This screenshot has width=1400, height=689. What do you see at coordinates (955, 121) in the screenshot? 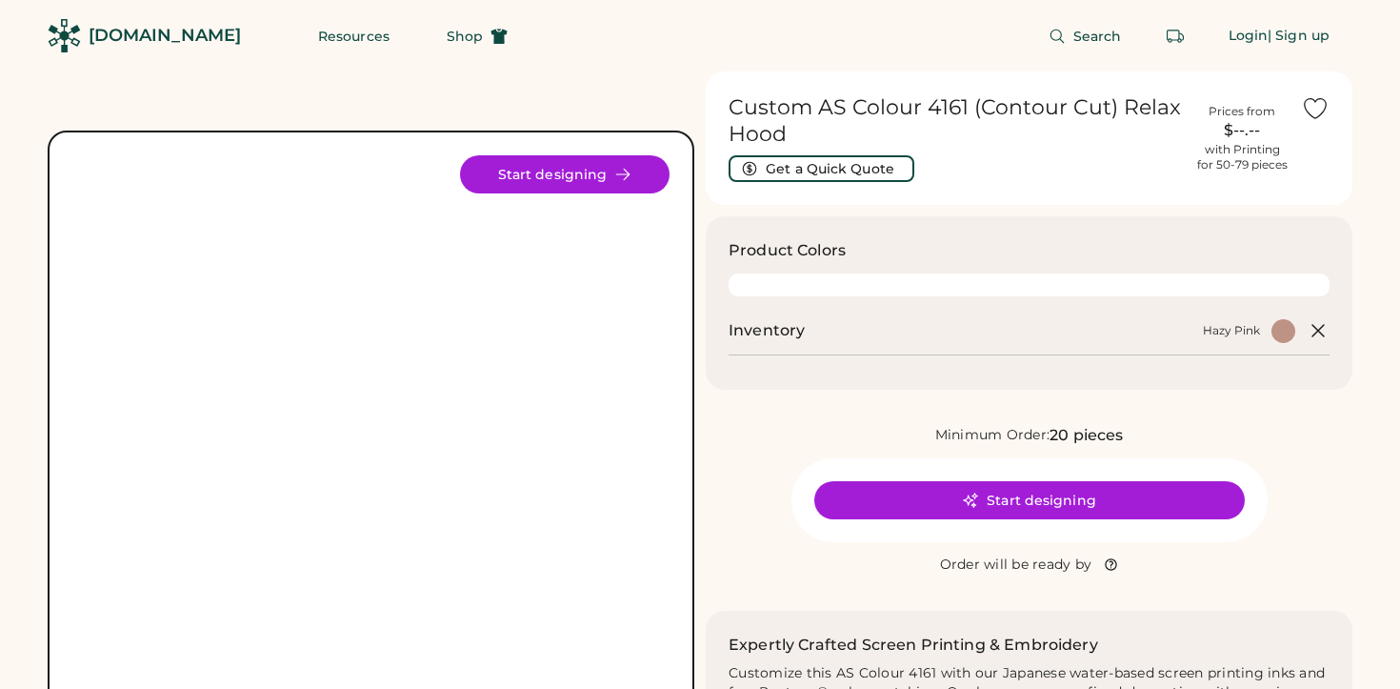
I see `h1: Custom AS Colour 4161 (Contour Cut) Relax Hood` at bounding box center [955, 121].